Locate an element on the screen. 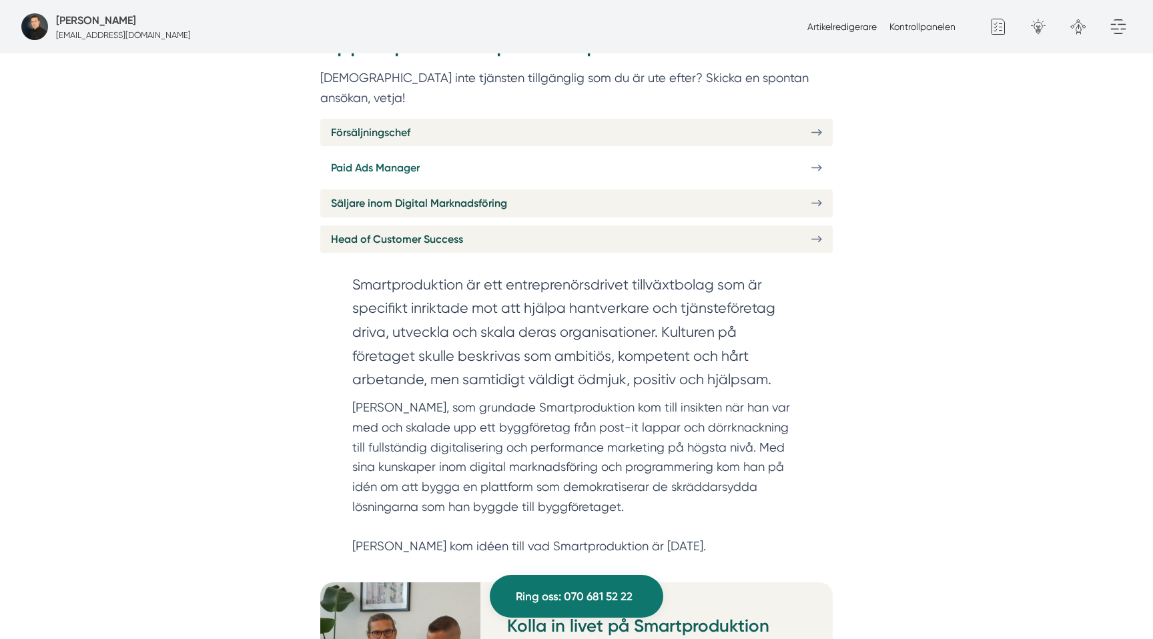 The image size is (1153, 639). a: Head of Customer Success is located at coordinates (576, 239).